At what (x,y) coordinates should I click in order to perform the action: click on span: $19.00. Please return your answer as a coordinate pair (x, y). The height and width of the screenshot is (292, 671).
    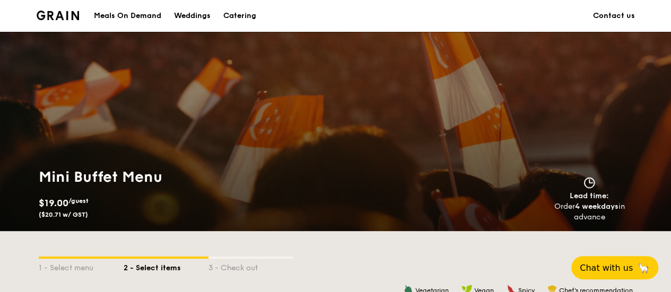
    Looking at the image, I should click on (54, 203).